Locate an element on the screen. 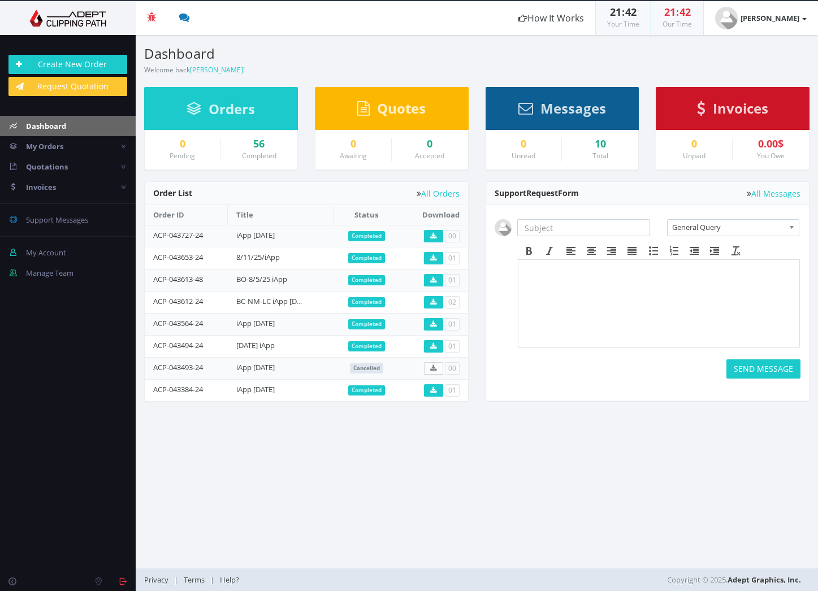 The width and height of the screenshot is (818, 591). small: Accepted is located at coordinates (429, 155).